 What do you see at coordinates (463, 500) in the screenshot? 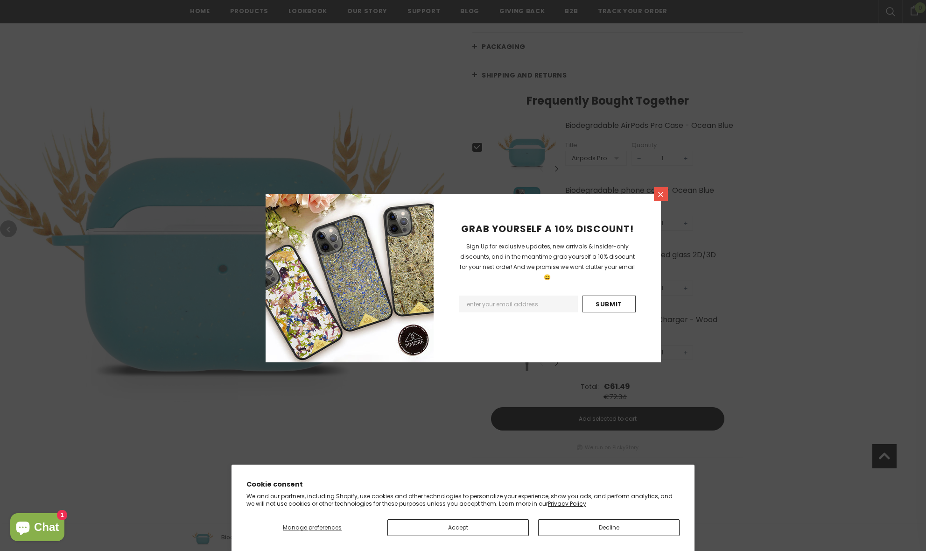
I see `p: We and our partners, including Shopify, use cookies and other technologies to personalize your ex...` at bounding box center [463, 500].